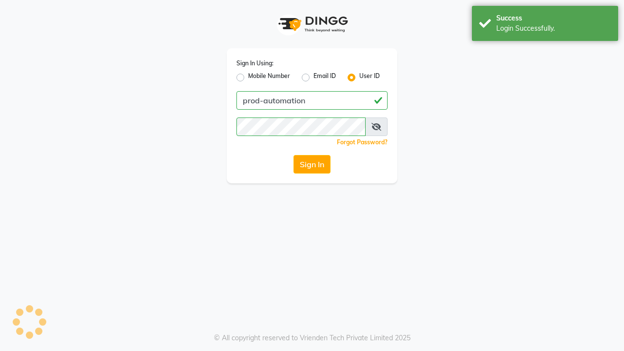 The height and width of the screenshot is (351, 624). Describe the element at coordinates (369, 77) in the screenshot. I see `label: User ID` at that location.